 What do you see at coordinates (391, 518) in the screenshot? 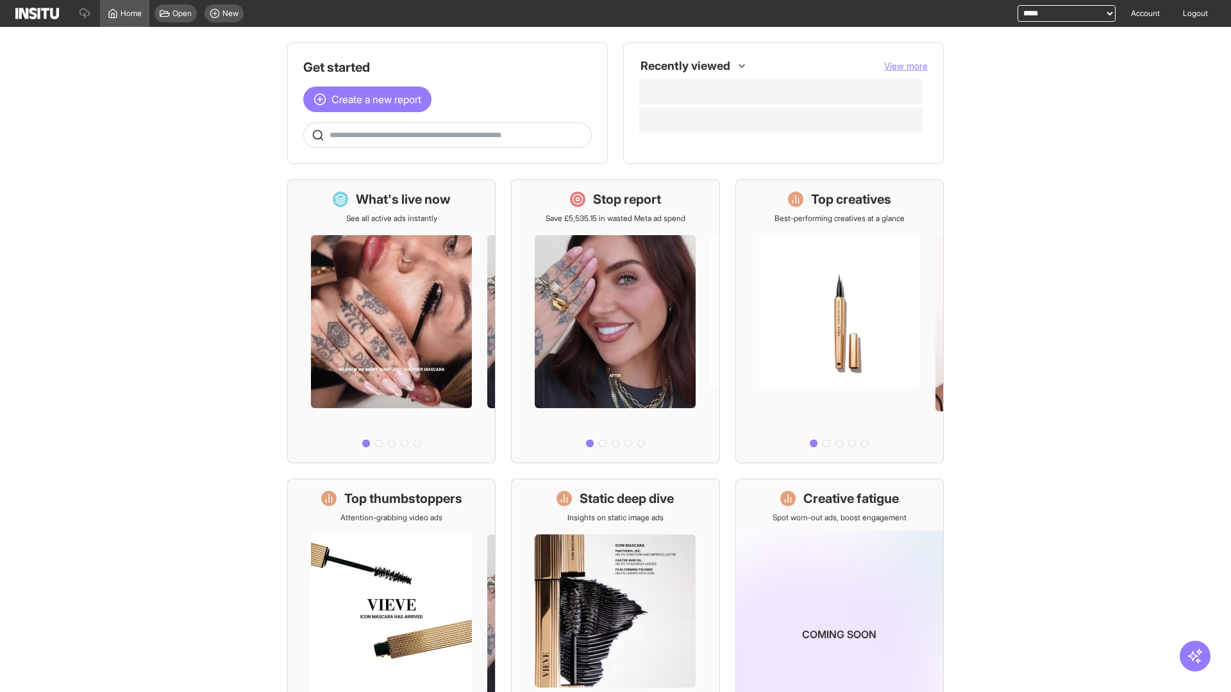
I see `p: Attention-grabbing video ads` at bounding box center [391, 518].